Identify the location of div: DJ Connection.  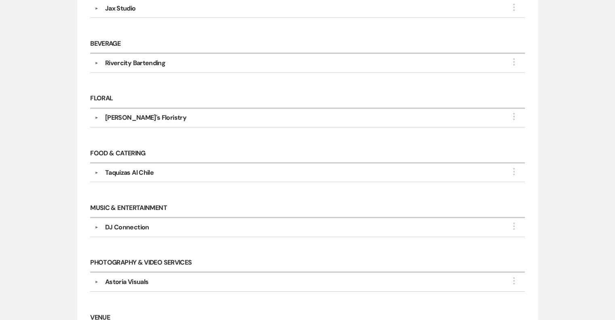
(127, 227).